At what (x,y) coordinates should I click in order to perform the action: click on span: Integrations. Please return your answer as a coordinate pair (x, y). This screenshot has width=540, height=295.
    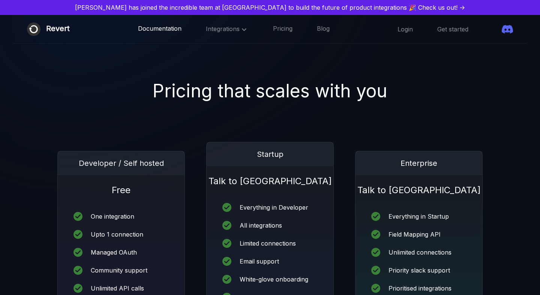
    Looking at the image, I should click on (227, 29).